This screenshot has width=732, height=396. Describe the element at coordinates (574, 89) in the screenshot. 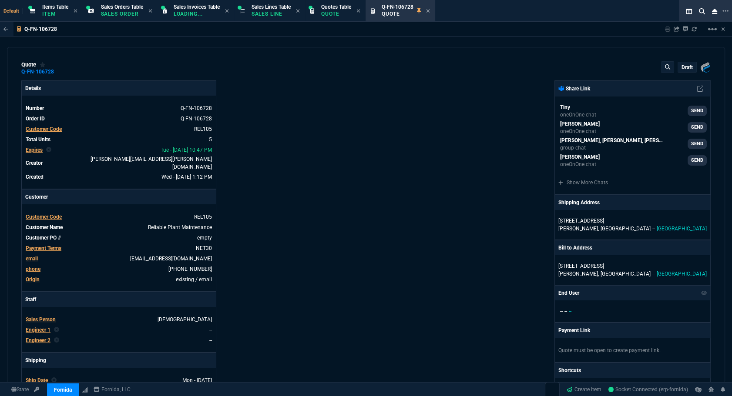

I see `p: Share Link` at that location.